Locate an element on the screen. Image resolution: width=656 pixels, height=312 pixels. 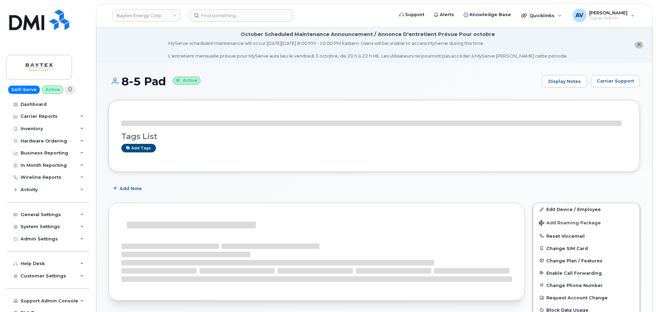
a: Add tags is located at coordinates (139, 148).